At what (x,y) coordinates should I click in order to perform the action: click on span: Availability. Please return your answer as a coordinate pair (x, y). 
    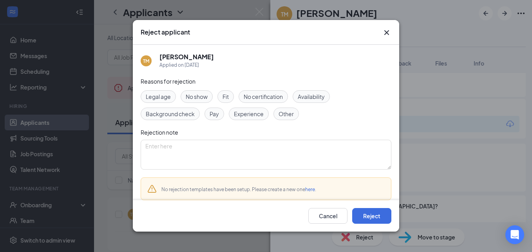
    Looking at the image, I should click on (311, 96).